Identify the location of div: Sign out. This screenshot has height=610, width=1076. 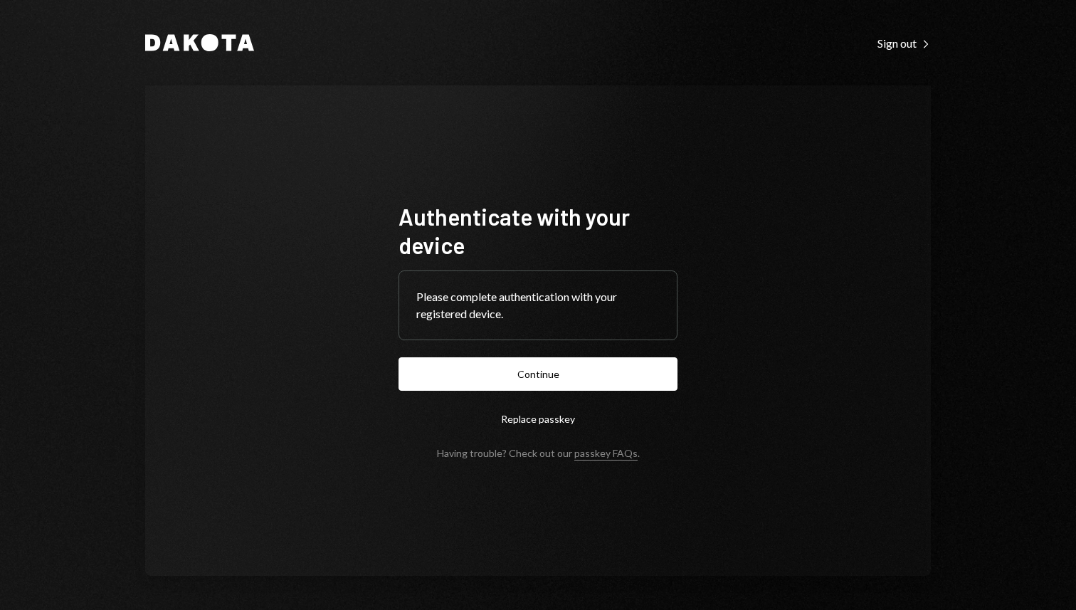
(904, 43).